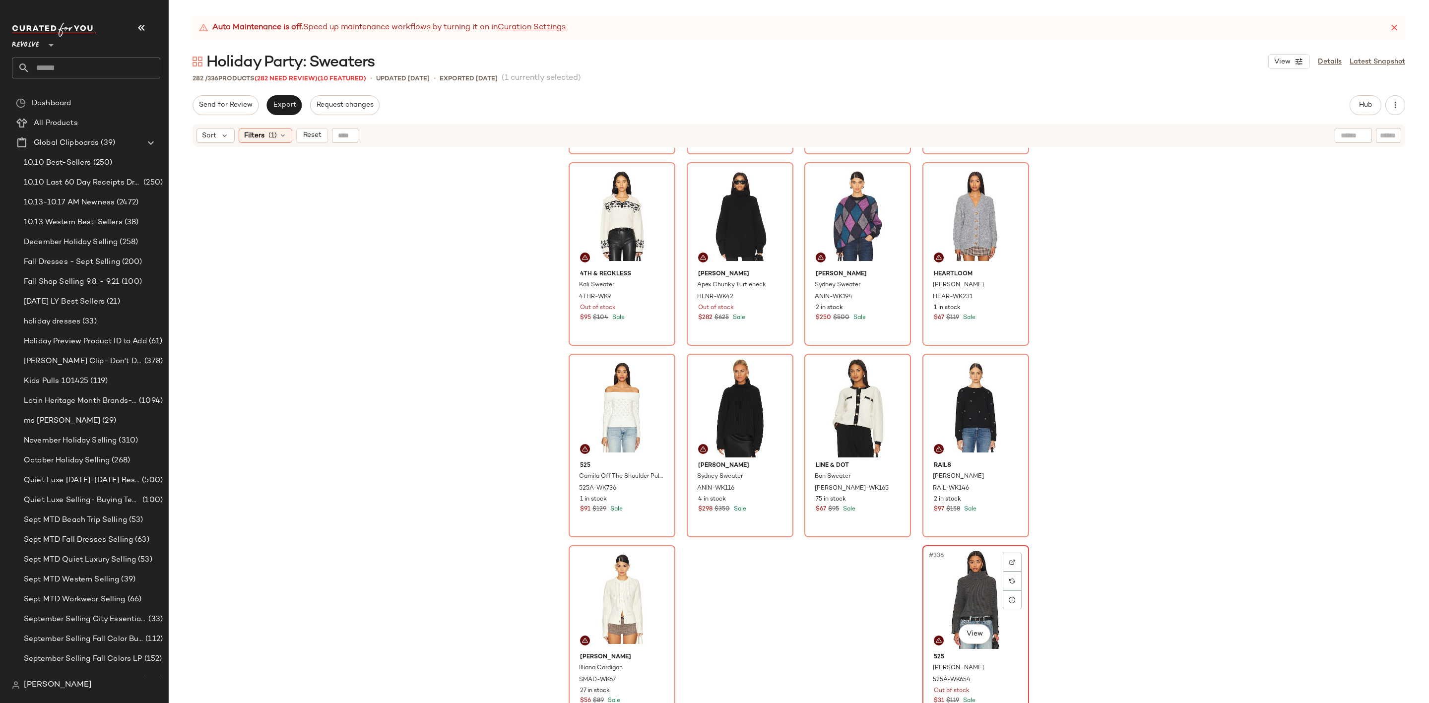  I want to click on span: (282 Need Review), so click(286, 79).